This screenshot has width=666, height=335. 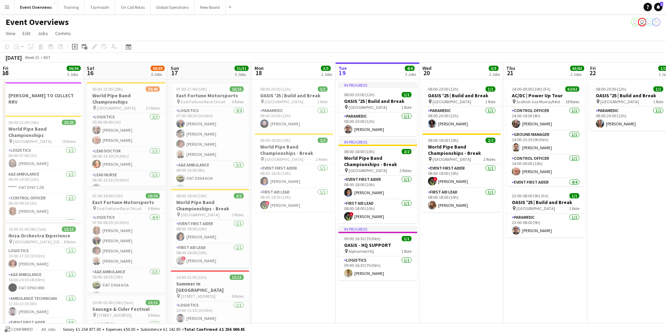 I want to click on span: 07:00-18:00 (11h), so click(x=107, y=195).